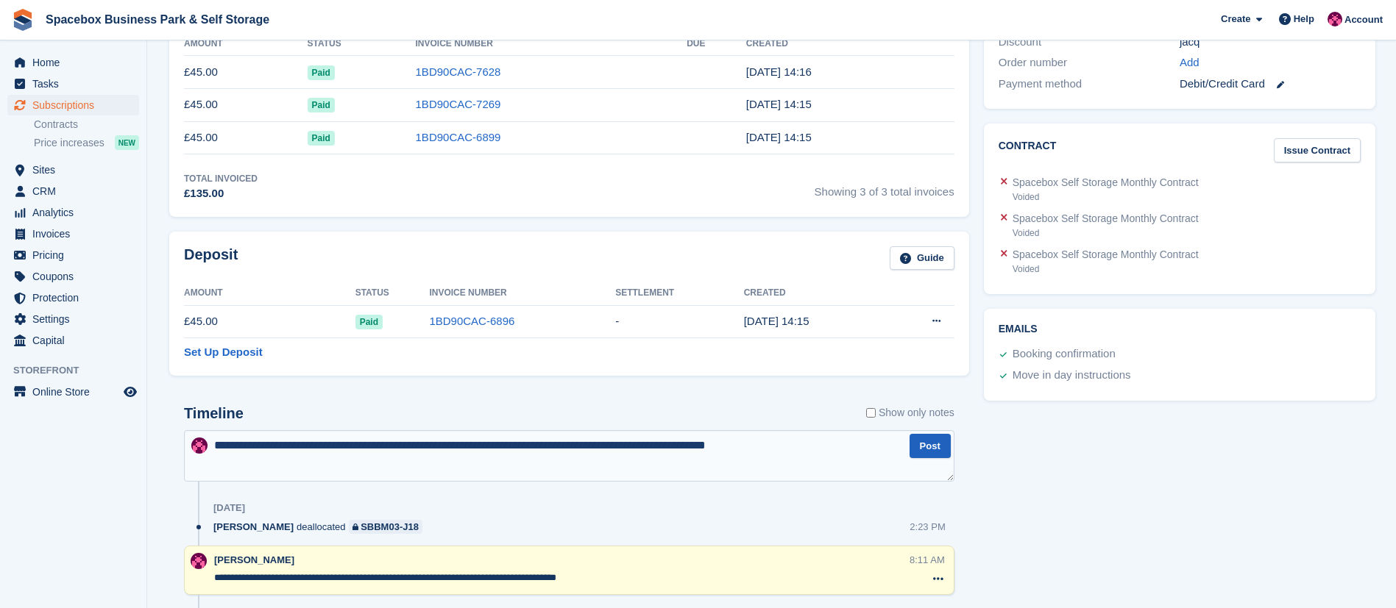 Image resolution: width=1396 pixels, height=608 pixels. What do you see at coordinates (69, 143) in the screenshot?
I see `span: Price increases` at bounding box center [69, 143].